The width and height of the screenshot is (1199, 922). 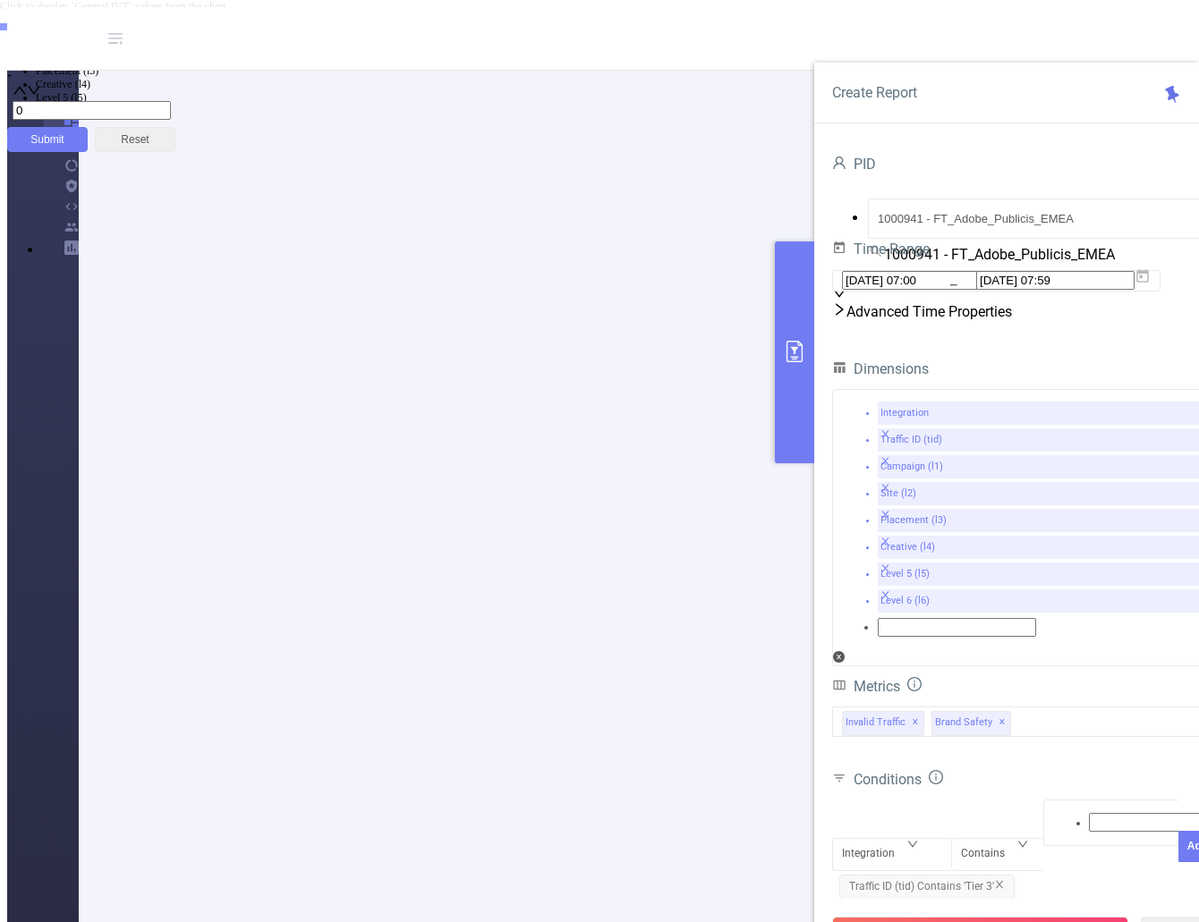 What do you see at coordinates (34, 92) in the screenshot?
I see `span: Decrease Value` at bounding box center [34, 92].